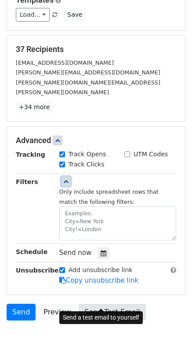 The width and height of the screenshot is (192, 339). I want to click on label: Add unsubscribe link, so click(101, 270).